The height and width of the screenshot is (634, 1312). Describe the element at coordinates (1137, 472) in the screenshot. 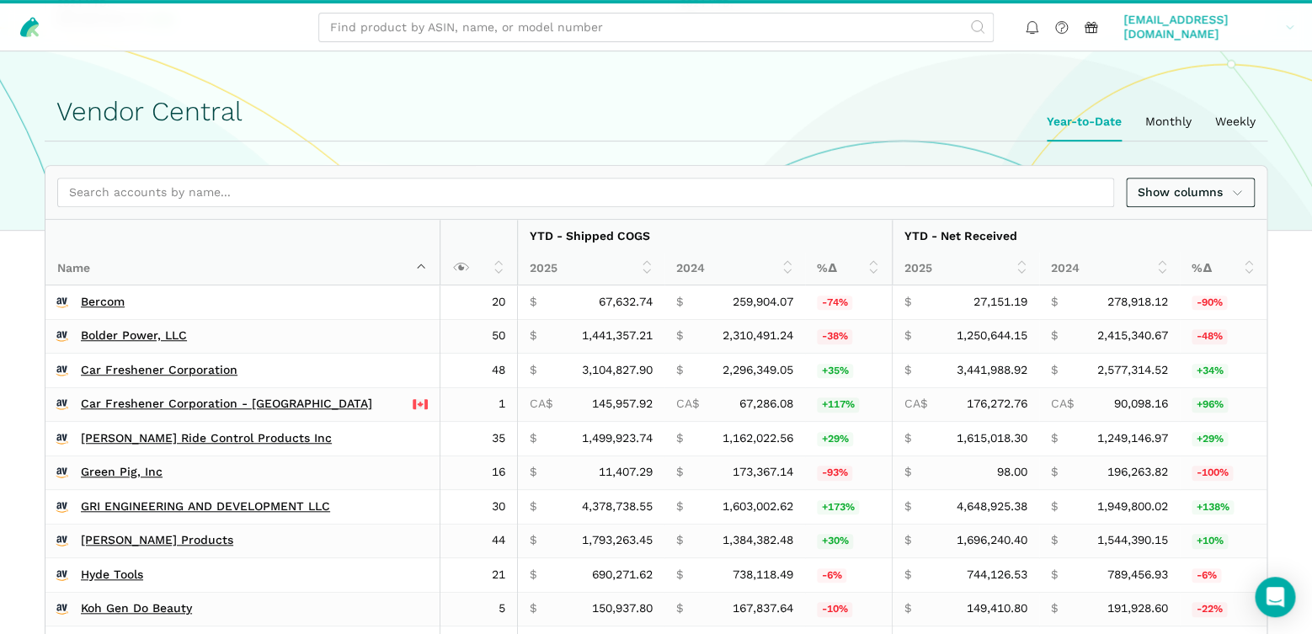

I see `span: 196,263.82` at that location.